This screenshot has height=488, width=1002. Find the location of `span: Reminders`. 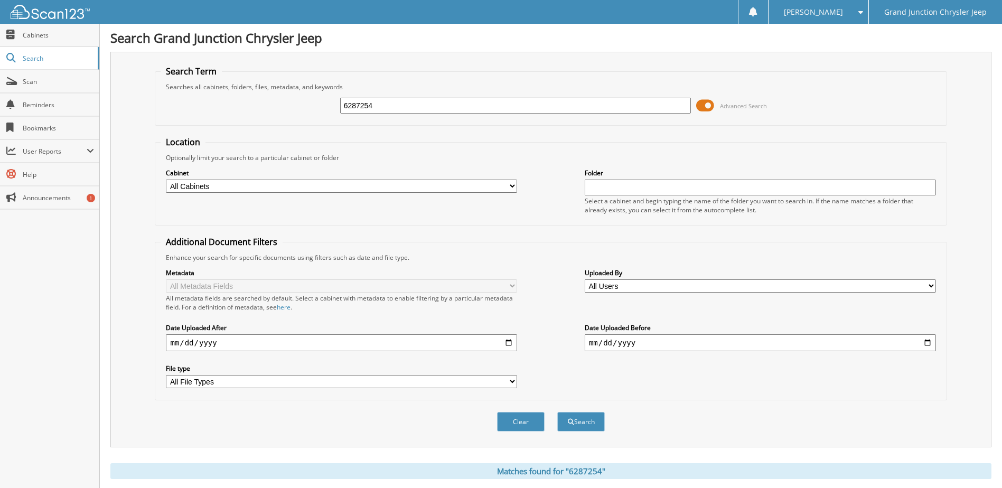

span: Reminders is located at coordinates (58, 105).